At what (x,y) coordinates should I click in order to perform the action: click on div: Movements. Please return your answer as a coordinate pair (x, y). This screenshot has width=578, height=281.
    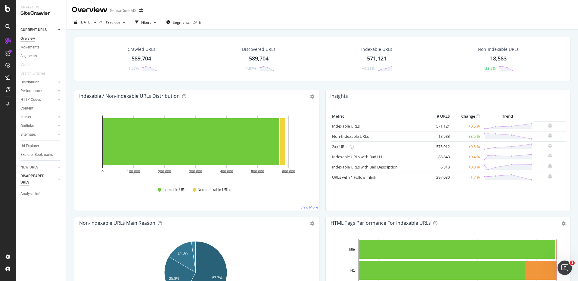
    Looking at the image, I should click on (30, 47).